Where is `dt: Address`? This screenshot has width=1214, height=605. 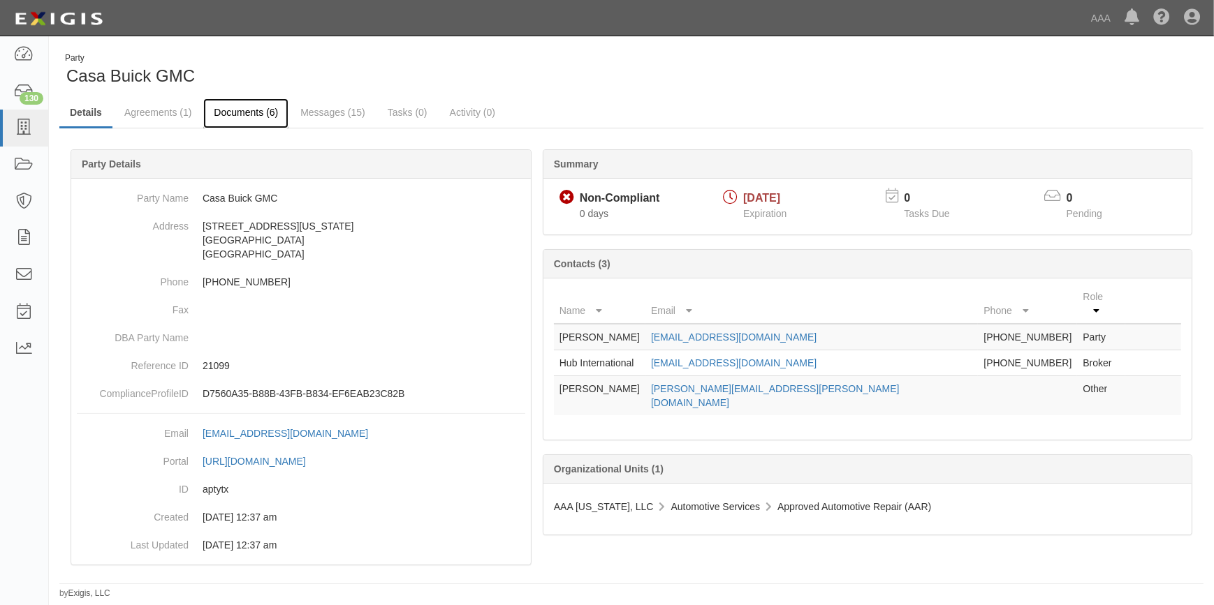 dt: Address is located at coordinates (133, 223).